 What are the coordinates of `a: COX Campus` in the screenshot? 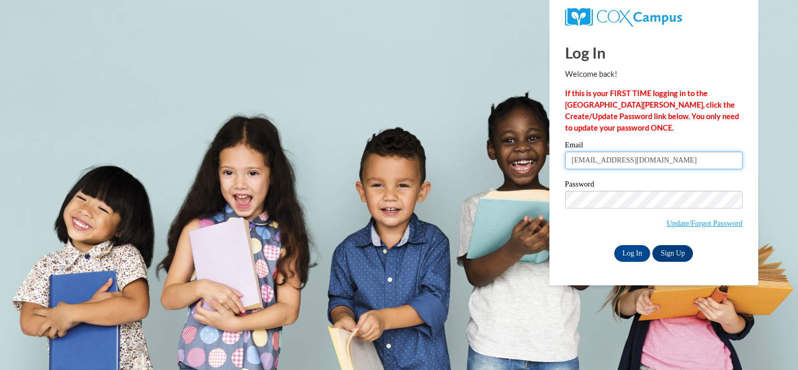 It's located at (654, 17).